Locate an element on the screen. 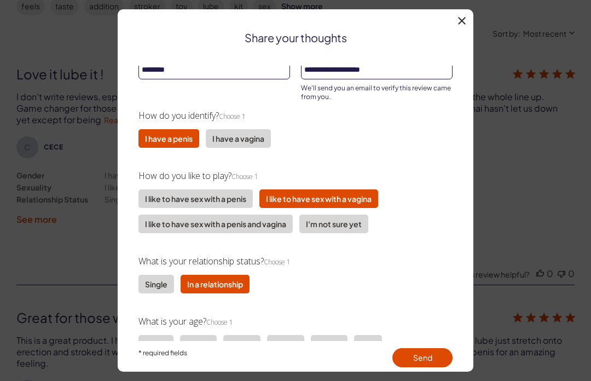 The height and width of the screenshot is (381, 591). label: 26-35 is located at coordinates (198, 344).